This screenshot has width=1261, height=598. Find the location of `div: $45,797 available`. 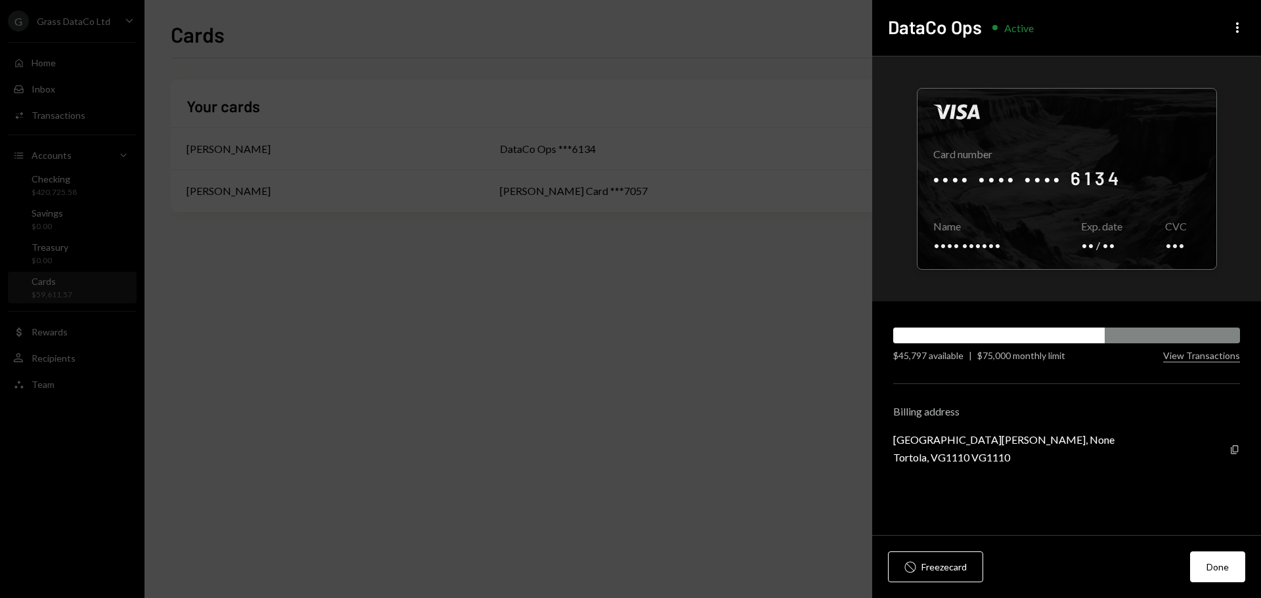

div: $45,797 available is located at coordinates (928, 355).